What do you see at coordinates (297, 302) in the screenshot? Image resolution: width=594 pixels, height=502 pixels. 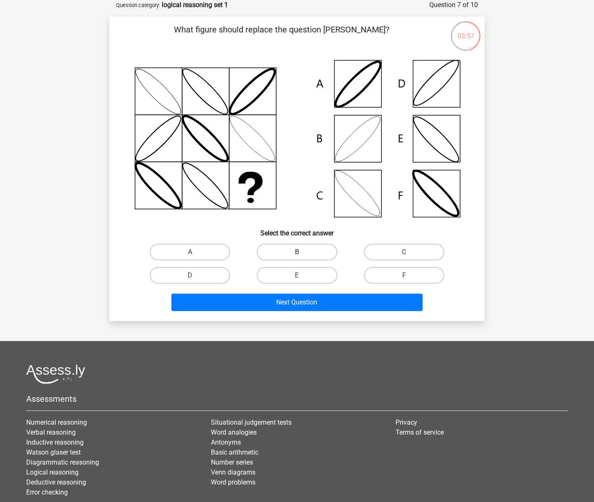 I see `button: Next Question` at bounding box center [297, 302].